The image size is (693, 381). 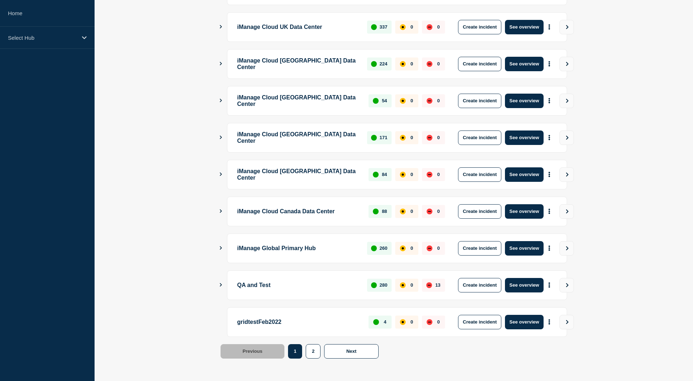 I want to click on p: 13, so click(x=438, y=285).